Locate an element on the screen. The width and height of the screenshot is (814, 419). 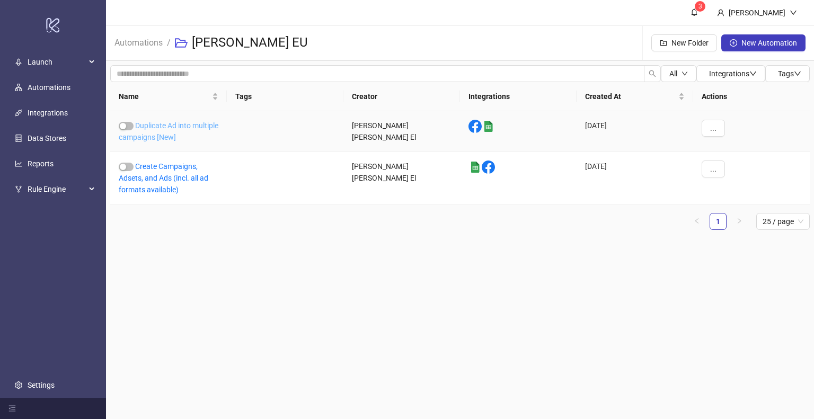
span: fork is located at coordinates (19, 189).